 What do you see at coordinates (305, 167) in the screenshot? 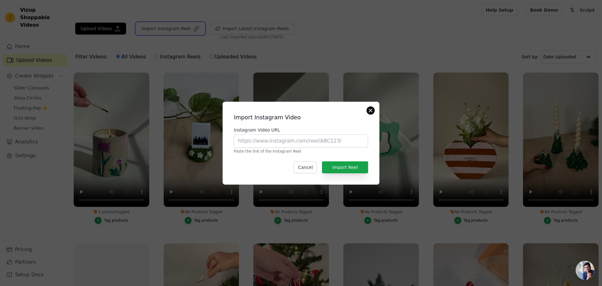
I see `button: Cancel` at bounding box center [305, 167].